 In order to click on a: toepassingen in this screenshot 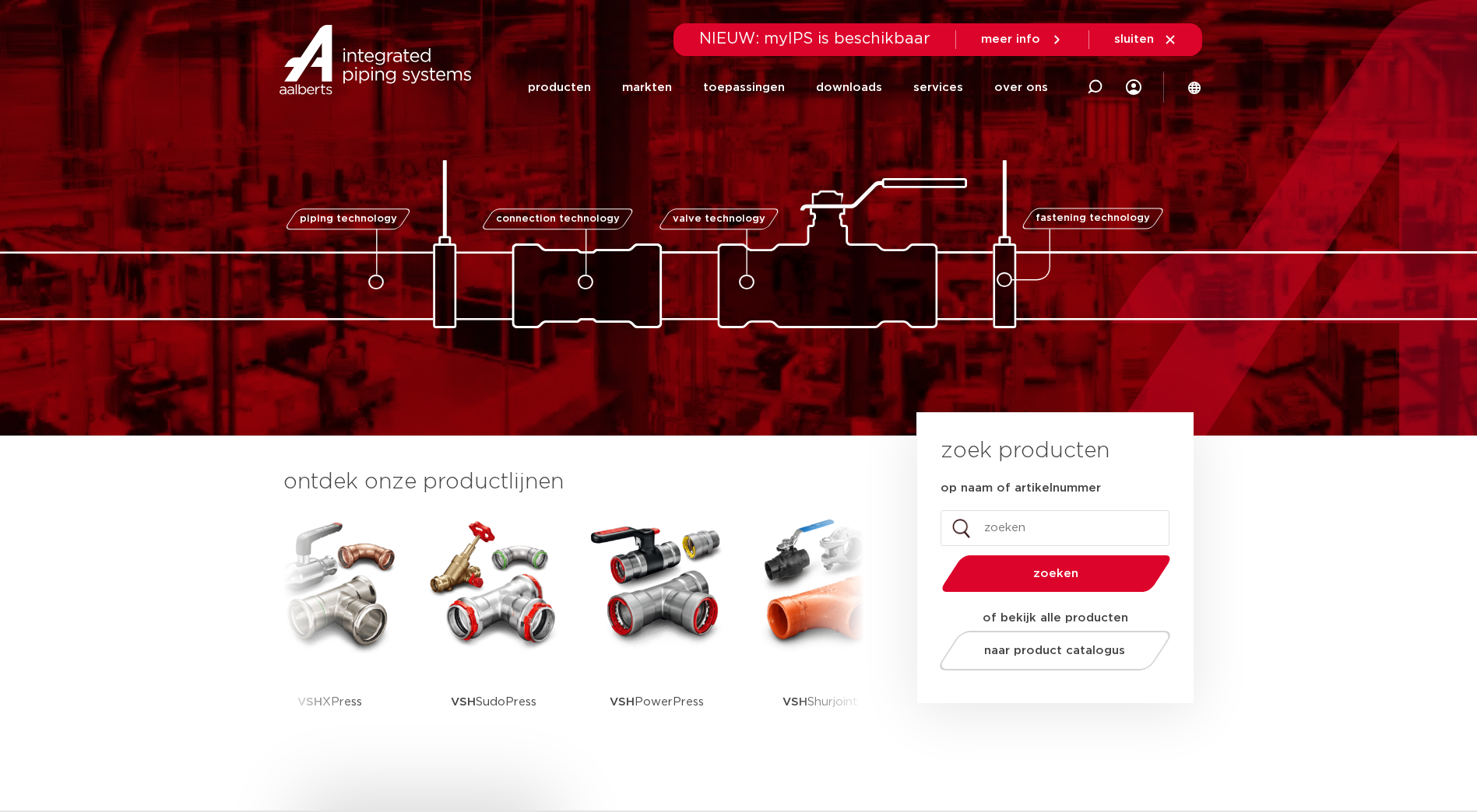, I will do `click(743, 88)`.